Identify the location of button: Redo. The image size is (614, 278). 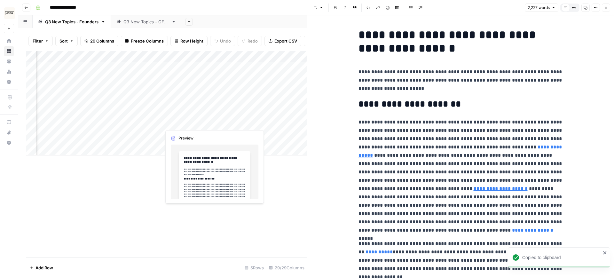
(250, 41).